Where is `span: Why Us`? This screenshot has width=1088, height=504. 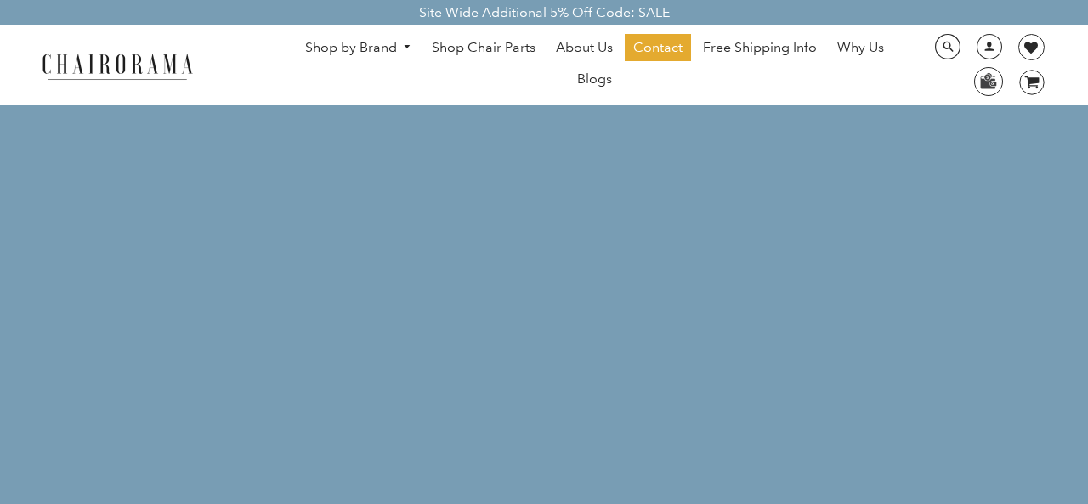 span: Why Us is located at coordinates (860, 48).